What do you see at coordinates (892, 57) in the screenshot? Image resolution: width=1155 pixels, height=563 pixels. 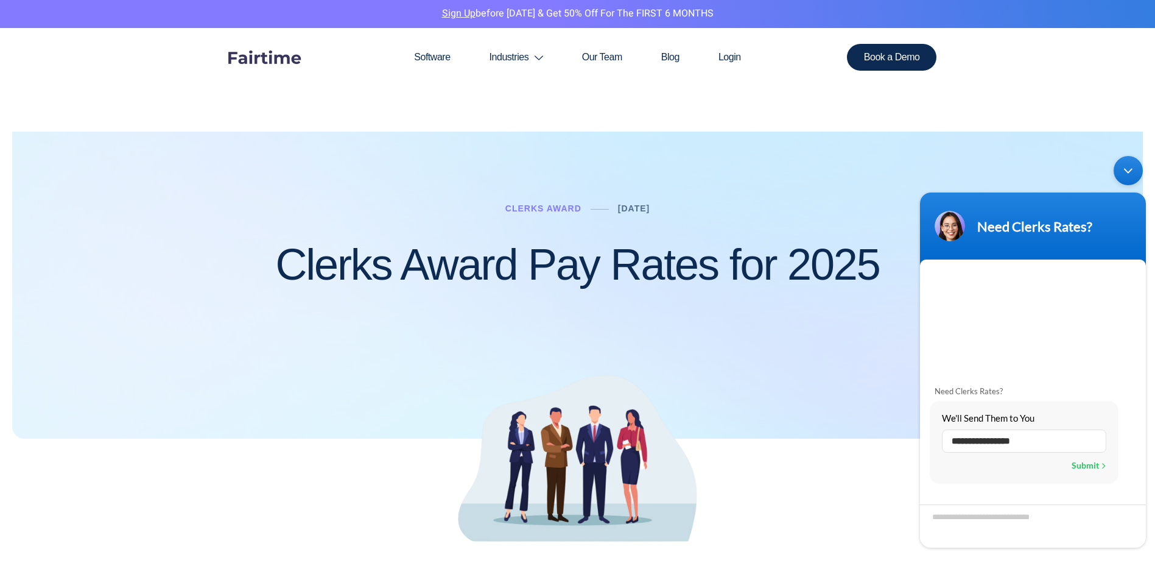 I see `span: Book a Demo` at bounding box center [892, 57].